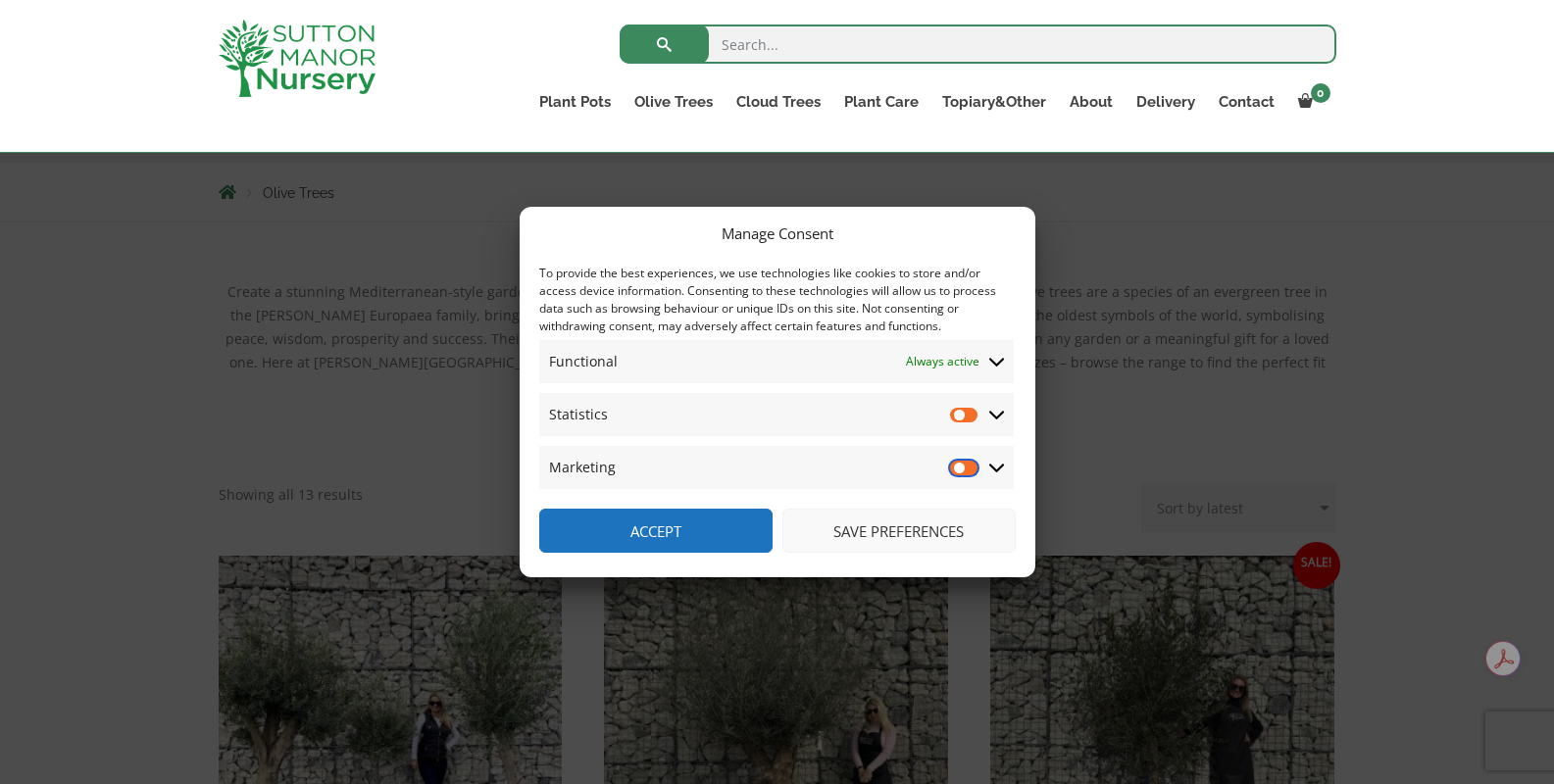 This screenshot has height=784, width=1554. What do you see at coordinates (942, 362) in the screenshot?
I see `span: Always active` at bounding box center [942, 362].